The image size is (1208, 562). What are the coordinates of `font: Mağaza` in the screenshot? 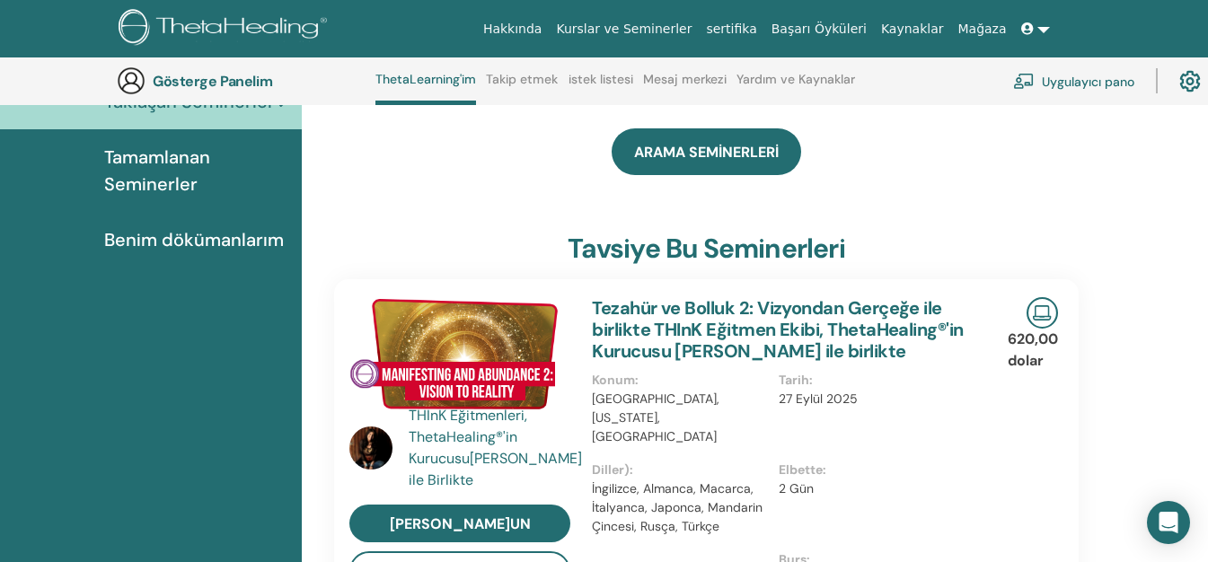 It's located at (982, 29).